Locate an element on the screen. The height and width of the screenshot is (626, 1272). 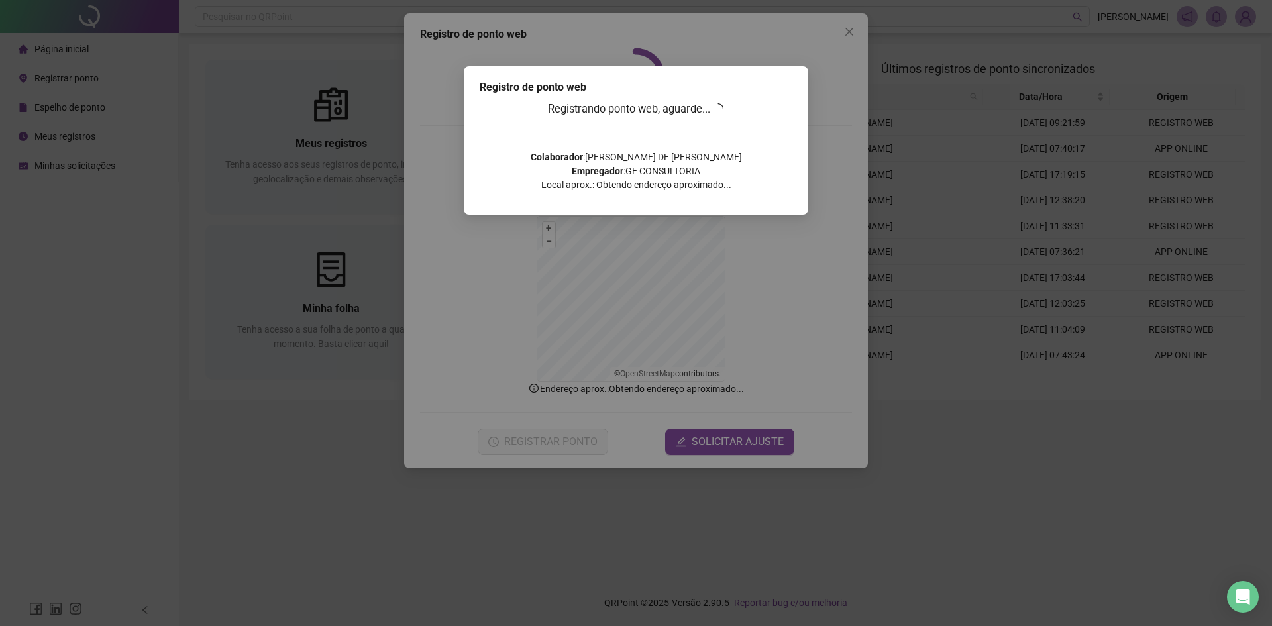
strong: Empregador is located at coordinates (598, 171).